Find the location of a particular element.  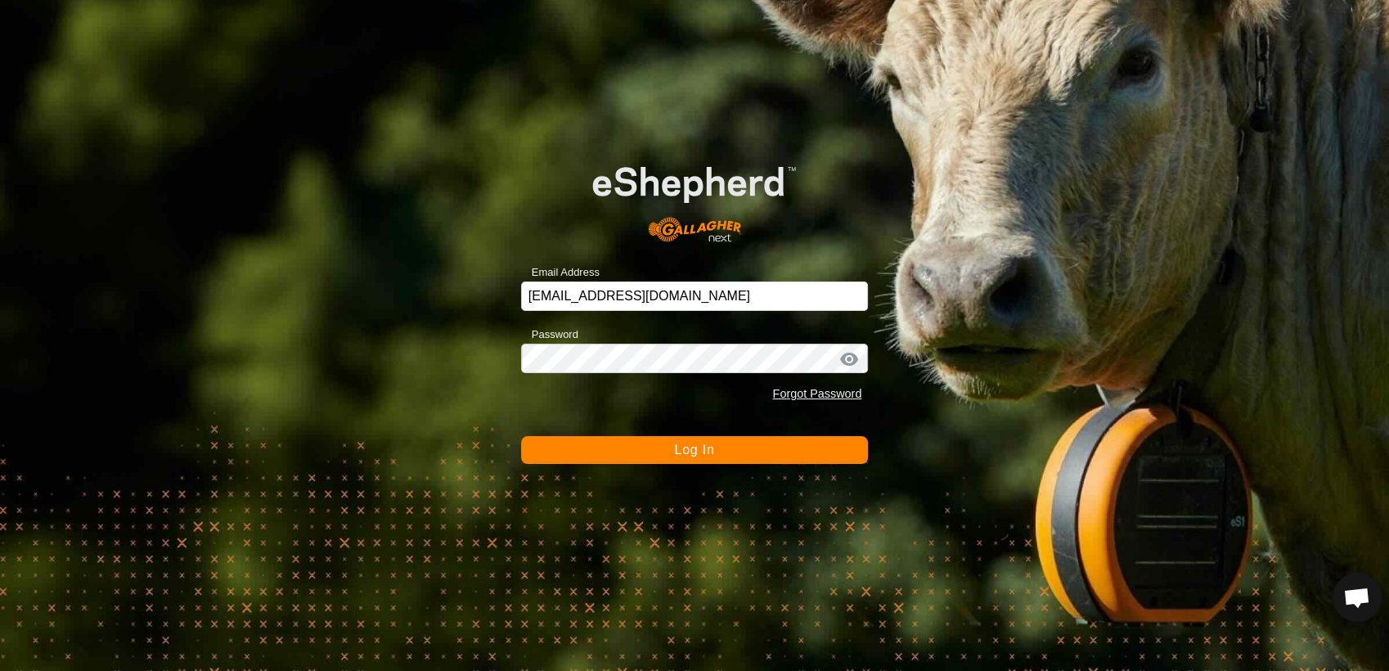

button: Log In is located at coordinates (695, 450).